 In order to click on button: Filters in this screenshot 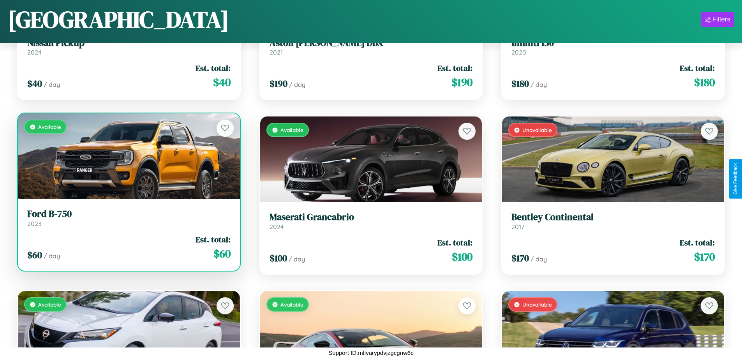, I will do `click(717, 19)`.